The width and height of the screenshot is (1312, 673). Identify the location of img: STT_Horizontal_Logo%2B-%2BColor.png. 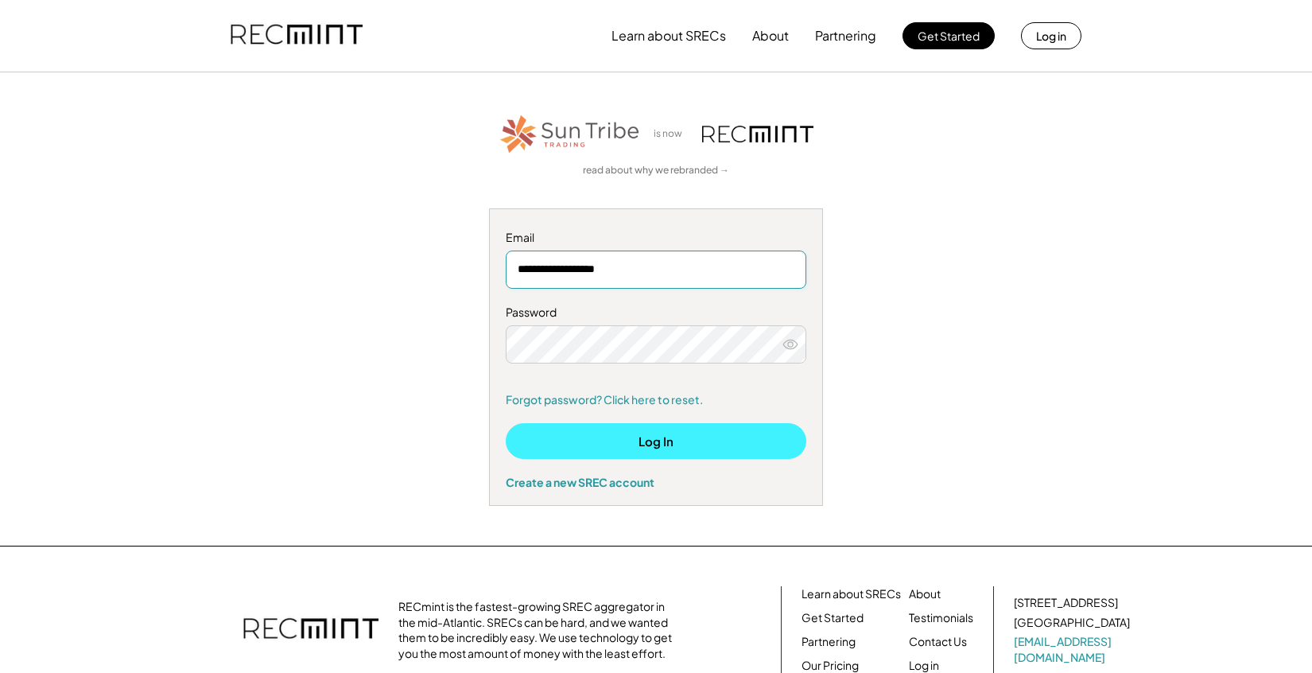
(570, 134).